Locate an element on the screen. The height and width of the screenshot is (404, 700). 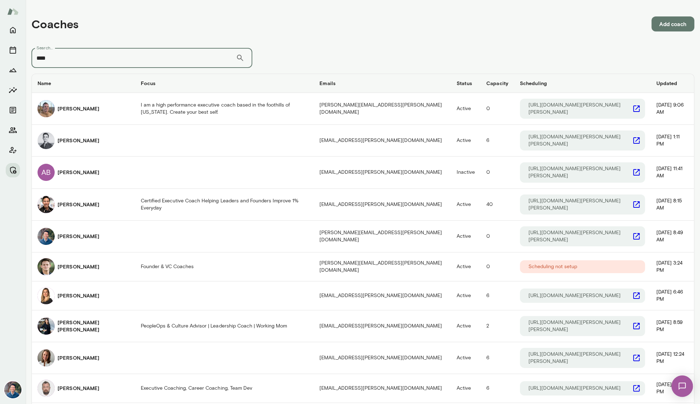
img: Mento is located at coordinates (13, 11).